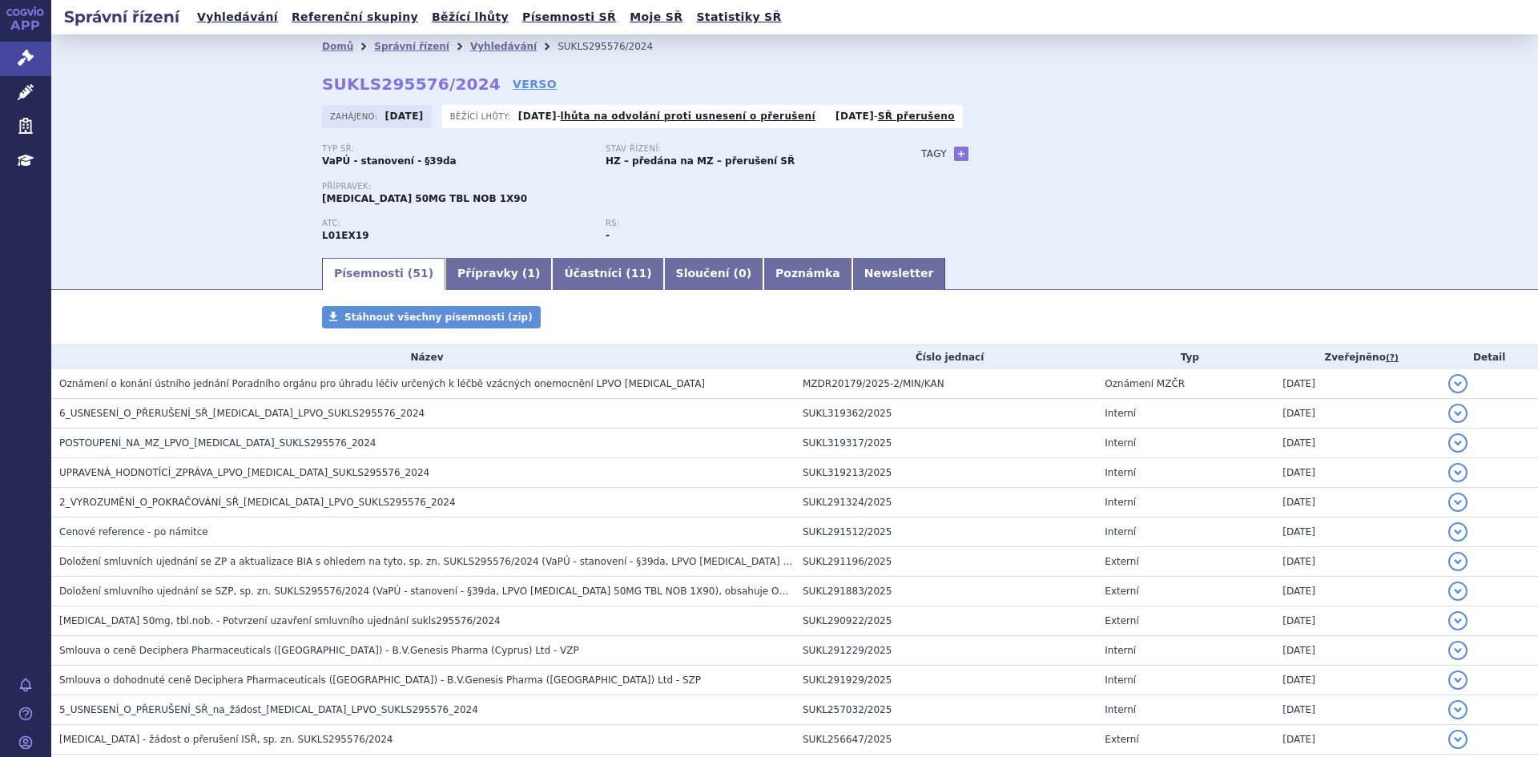 This screenshot has width=1538, height=757. Describe the element at coordinates (945, 502) in the screenshot. I see `td: SUKL291324/2025` at that location.